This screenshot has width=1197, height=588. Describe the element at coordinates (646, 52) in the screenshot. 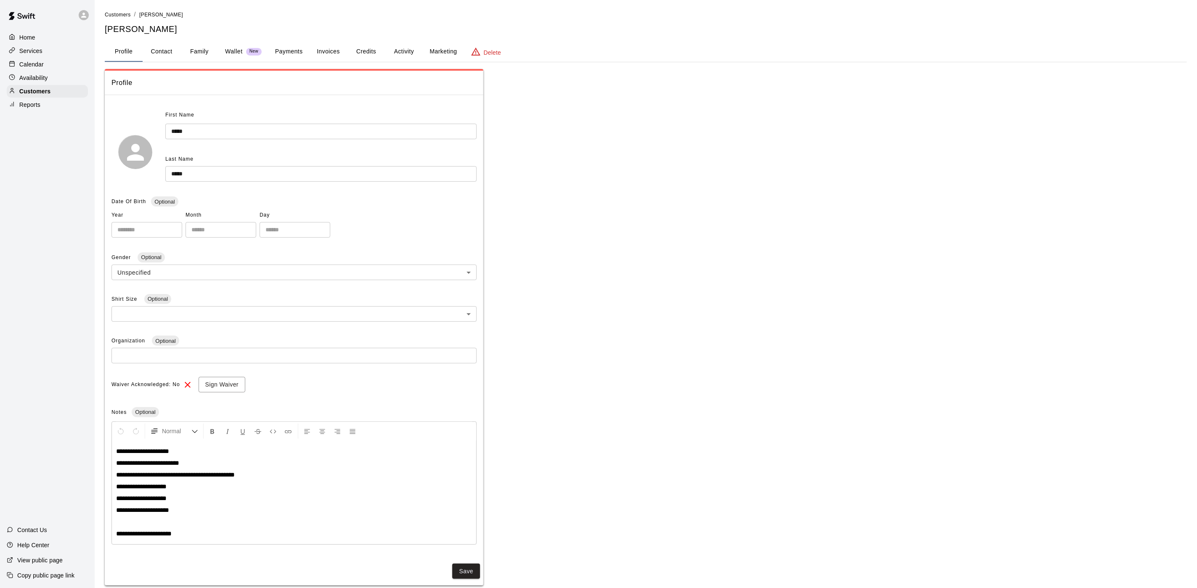

I see `div: basic tabs example` at that location.